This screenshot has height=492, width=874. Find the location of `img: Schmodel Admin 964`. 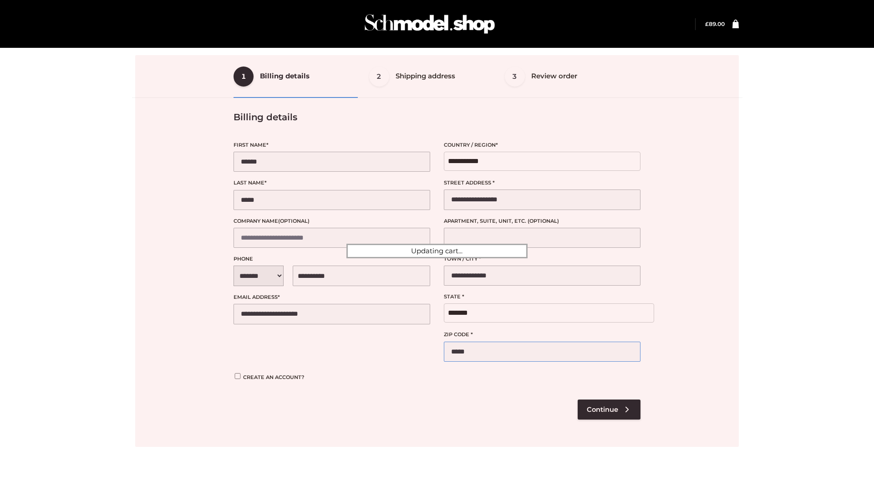

img: Schmodel Admin 964 is located at coordinates (430, 24).